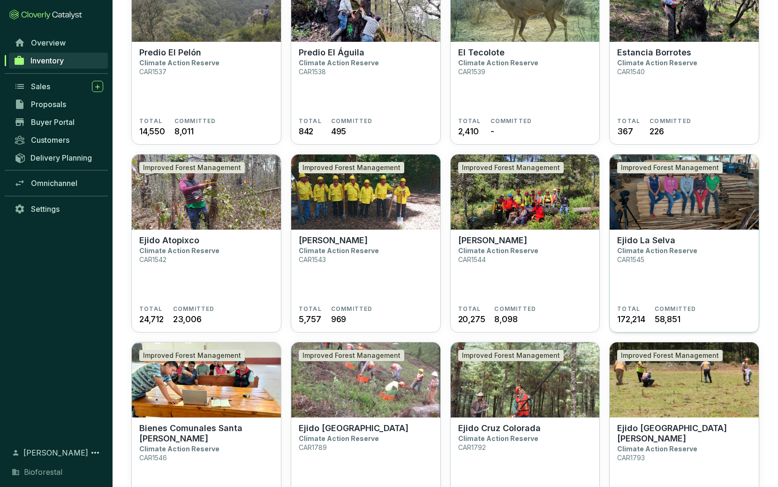  Describe the element at coordinates (472, 71) in the screenshot. I see `p: CAR1539` at that location.